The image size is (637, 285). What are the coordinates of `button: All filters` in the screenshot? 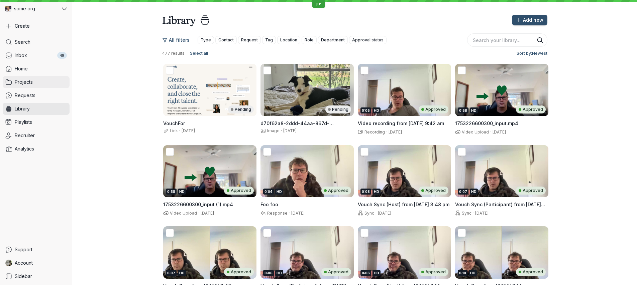 It's located at (178, 40).